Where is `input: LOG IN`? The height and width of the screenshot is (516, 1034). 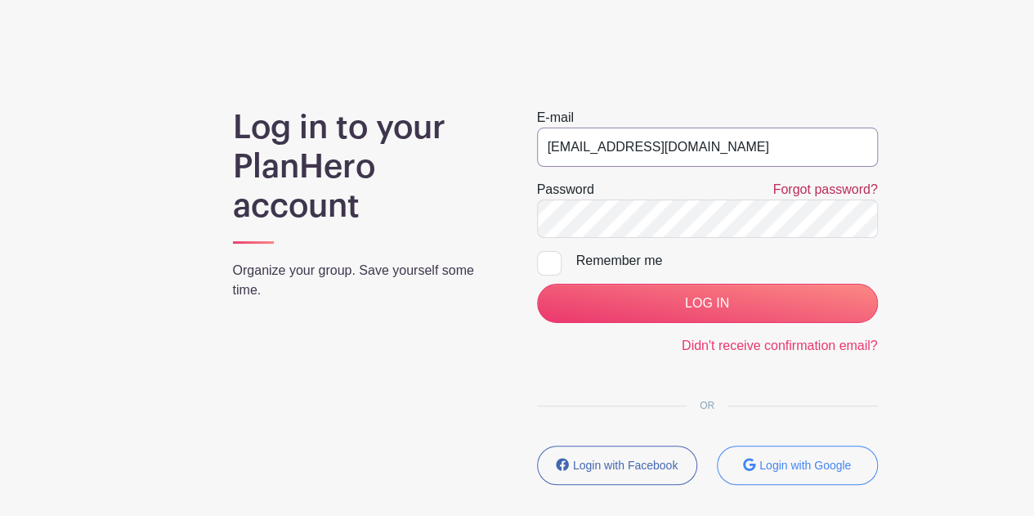 input: LOG IN is located at coordinates (707, 303).